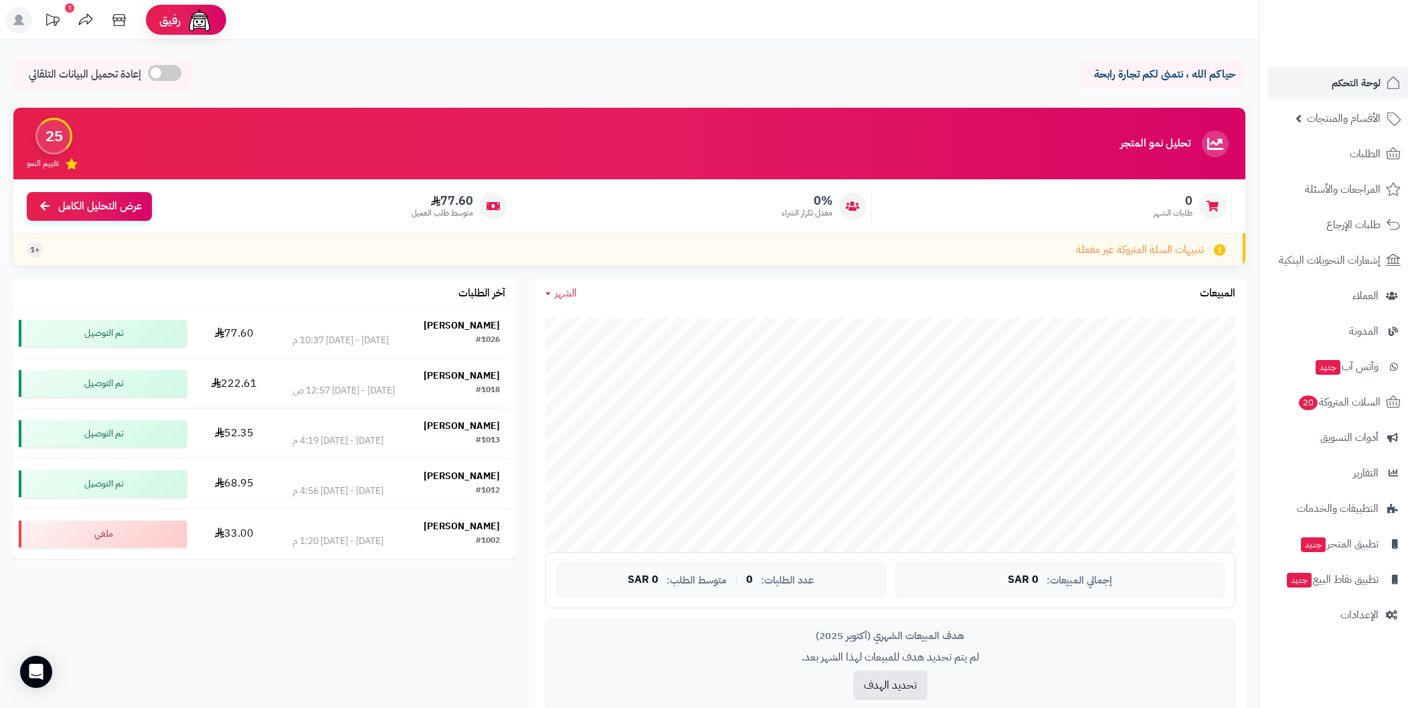 Image resolution: width=1416 pixels, height=708 pixels. Describe the element at coordinates (561, 293) in the screenshot. I see `a: الشهر` at that location.